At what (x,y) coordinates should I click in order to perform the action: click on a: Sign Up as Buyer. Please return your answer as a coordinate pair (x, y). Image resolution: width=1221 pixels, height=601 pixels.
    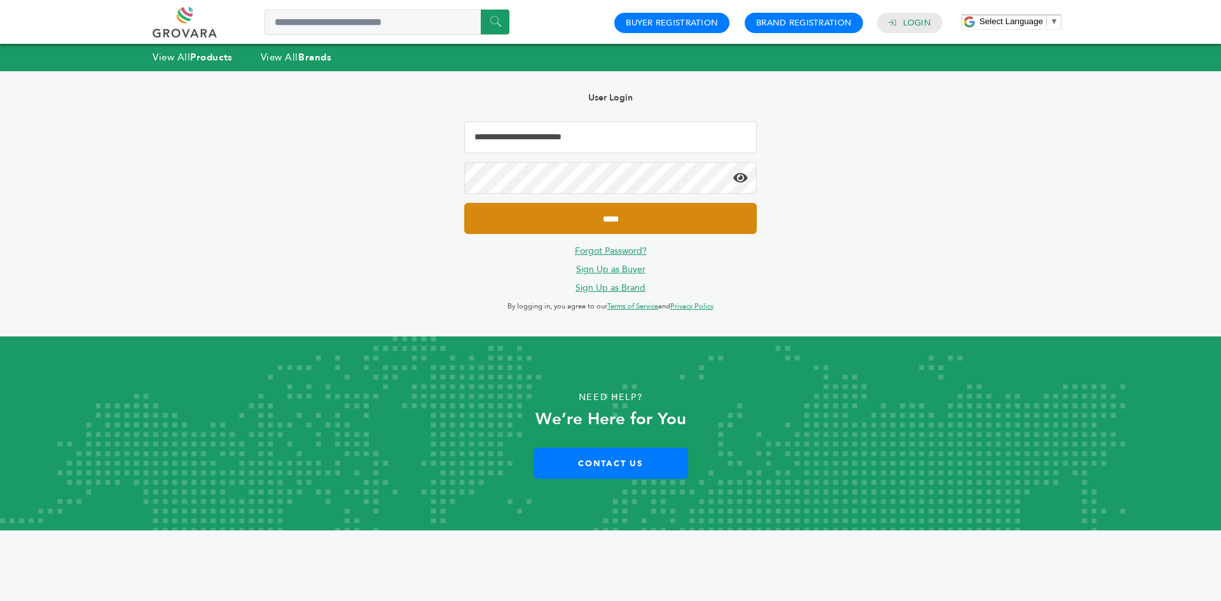
    Looking at the image, I should click on (611, 269).